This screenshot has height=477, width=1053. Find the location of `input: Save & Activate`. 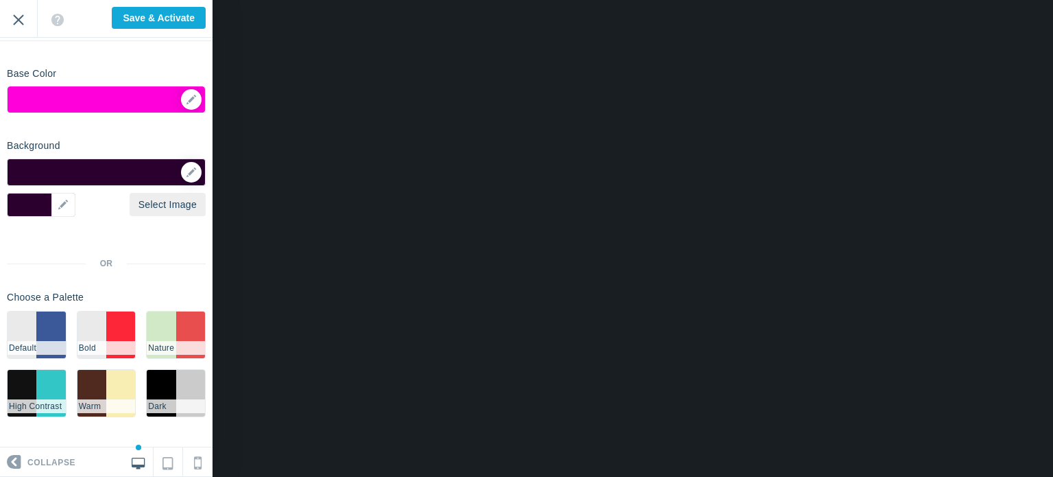

input: Save & Activate is located at coordinates (158, 18).